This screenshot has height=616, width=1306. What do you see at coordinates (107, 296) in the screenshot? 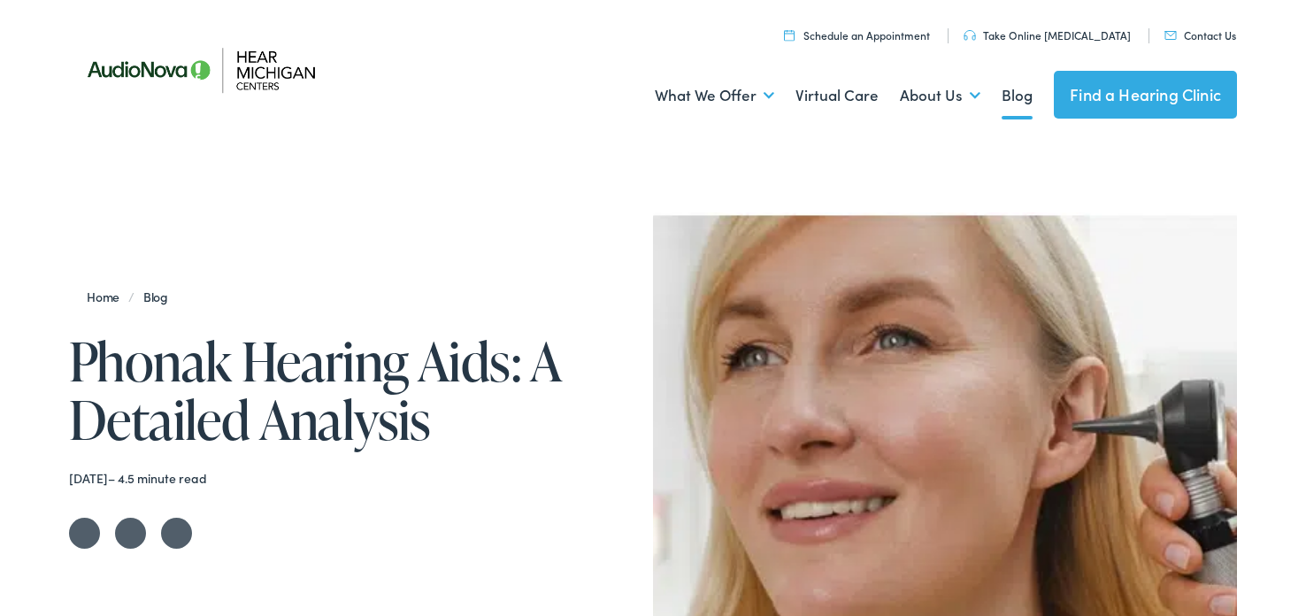
I see `a: Home` at bounding box center [107, 296].